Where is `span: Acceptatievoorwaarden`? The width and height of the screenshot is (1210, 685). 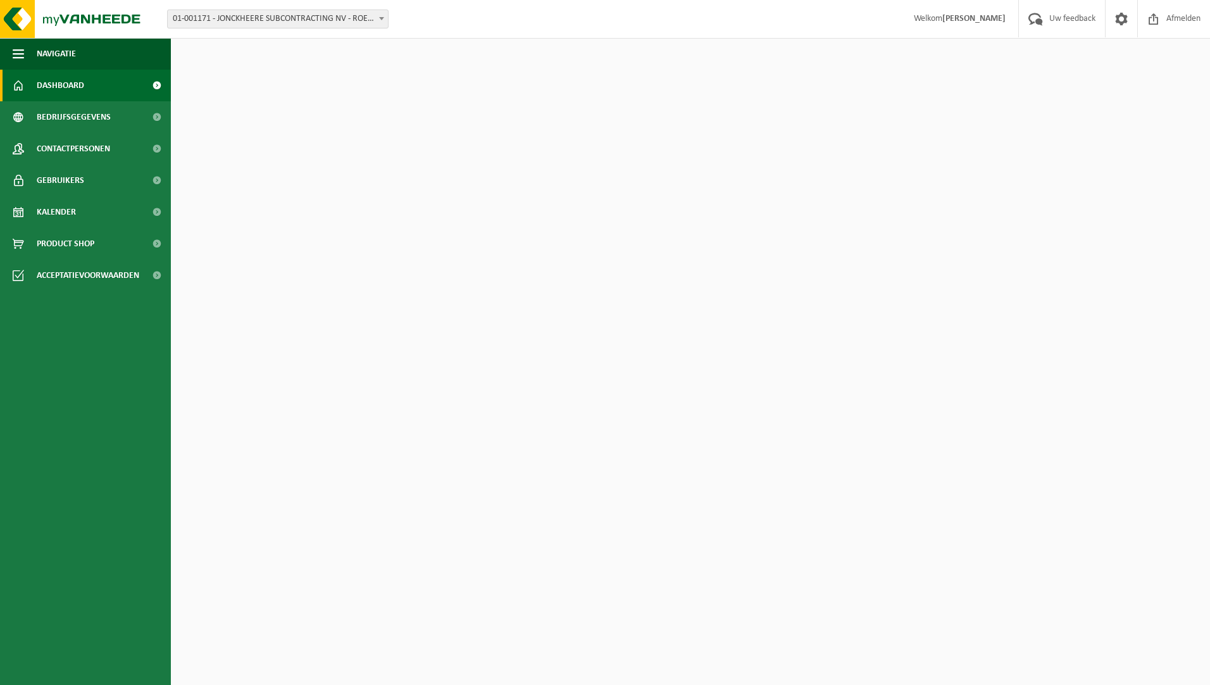 span: Acceptatievoorwaarden is located at coordinates (88, 275).